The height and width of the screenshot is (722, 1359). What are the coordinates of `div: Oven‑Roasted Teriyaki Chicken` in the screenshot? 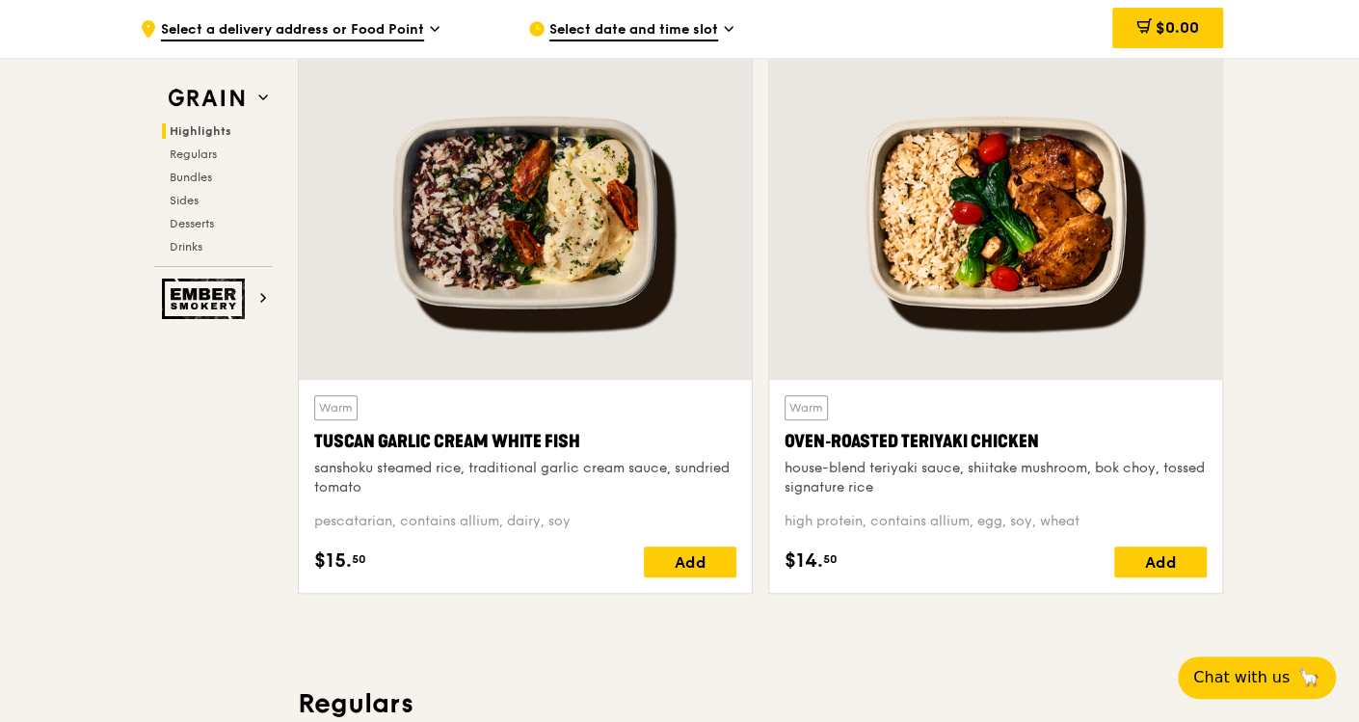 It's located at (996, 441).